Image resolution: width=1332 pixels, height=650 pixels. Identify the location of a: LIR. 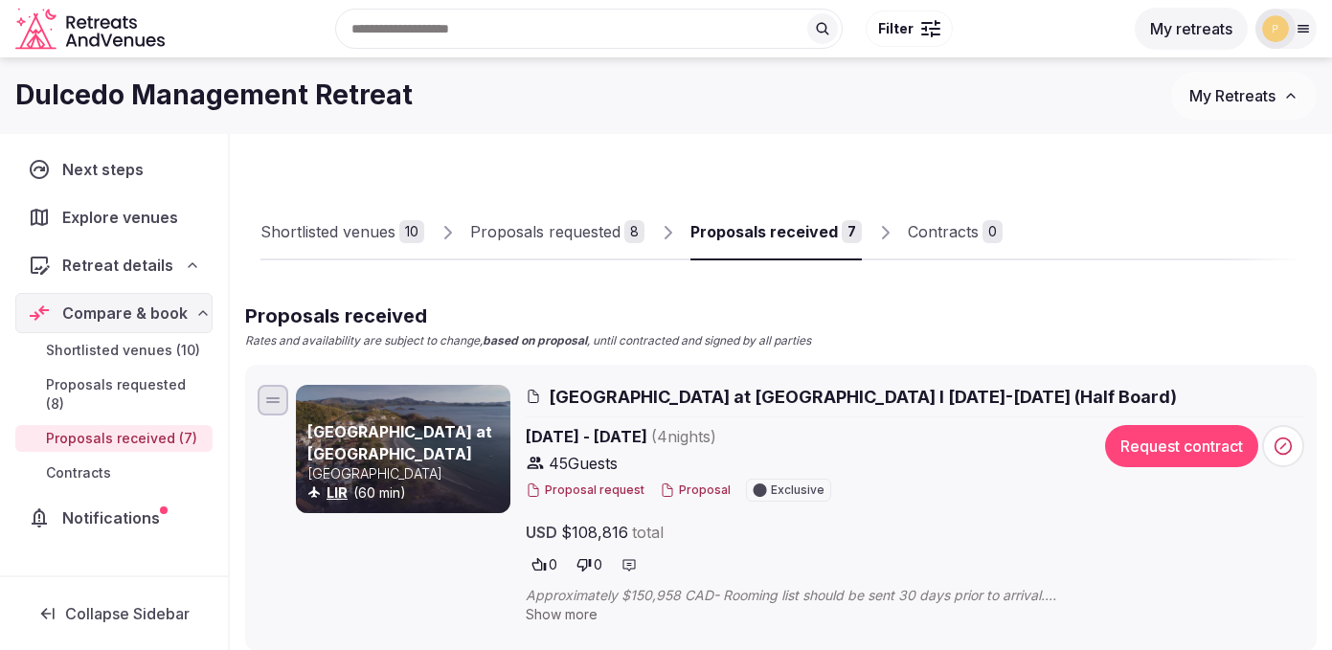
(337, 492).